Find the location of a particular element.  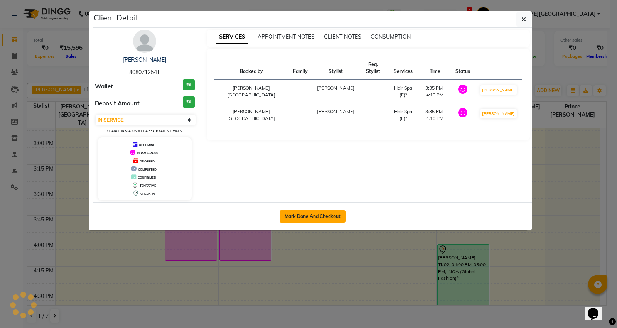

span: CONFIRMED is located at coordinates (147, 177).